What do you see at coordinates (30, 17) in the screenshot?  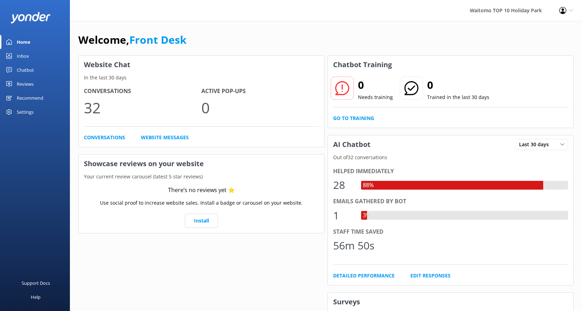 I see `img: yonder-white-logo.png` at bounding box center [30, 17].